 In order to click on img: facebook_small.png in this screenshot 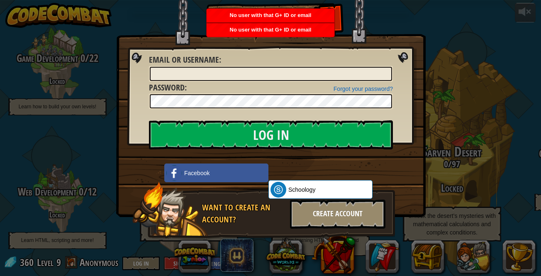, I will do `click(174, 173)`.